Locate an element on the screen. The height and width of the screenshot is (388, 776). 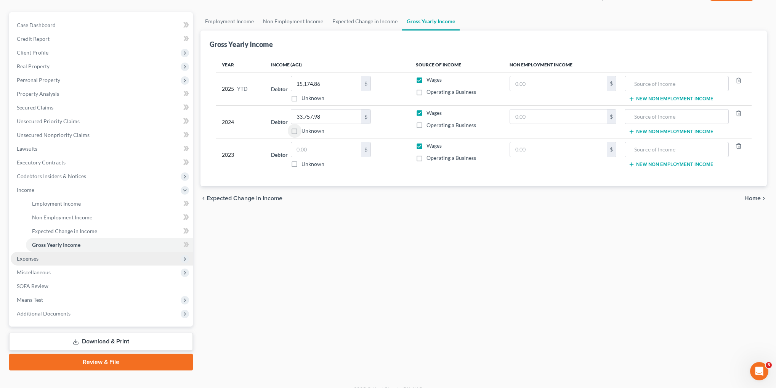
span: 3 is located at coordinates (769, 365).